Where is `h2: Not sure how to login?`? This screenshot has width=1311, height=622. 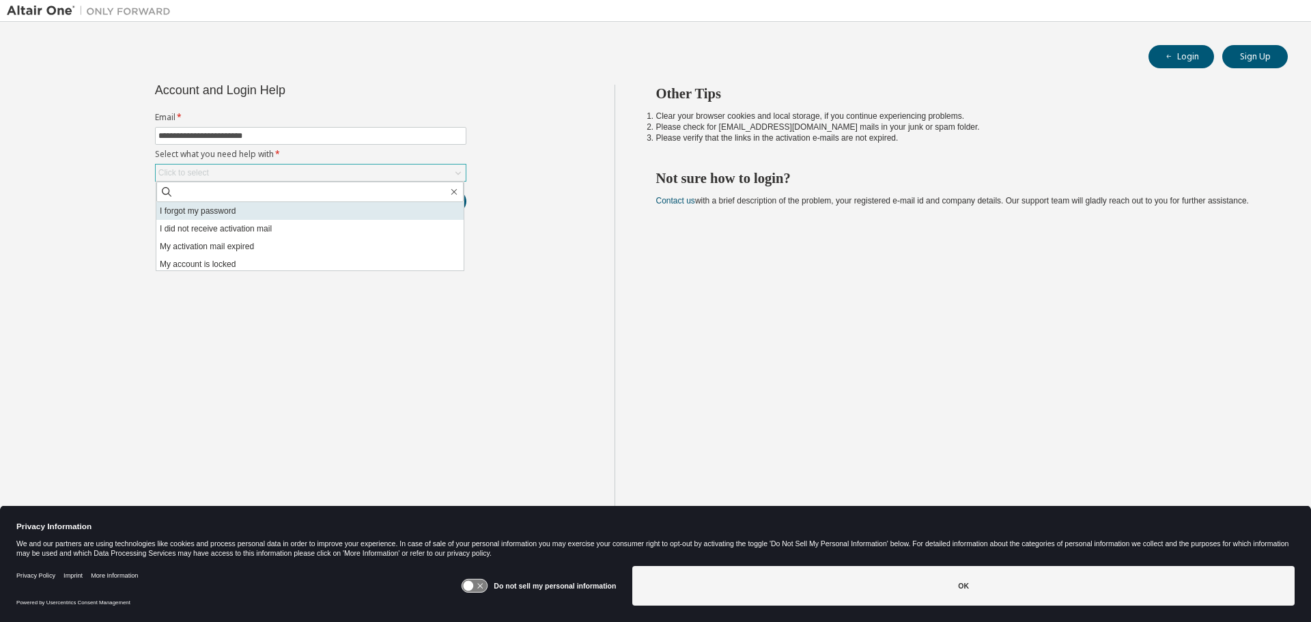
h2: Not sure how to login? is located at coordinates (960, 178).